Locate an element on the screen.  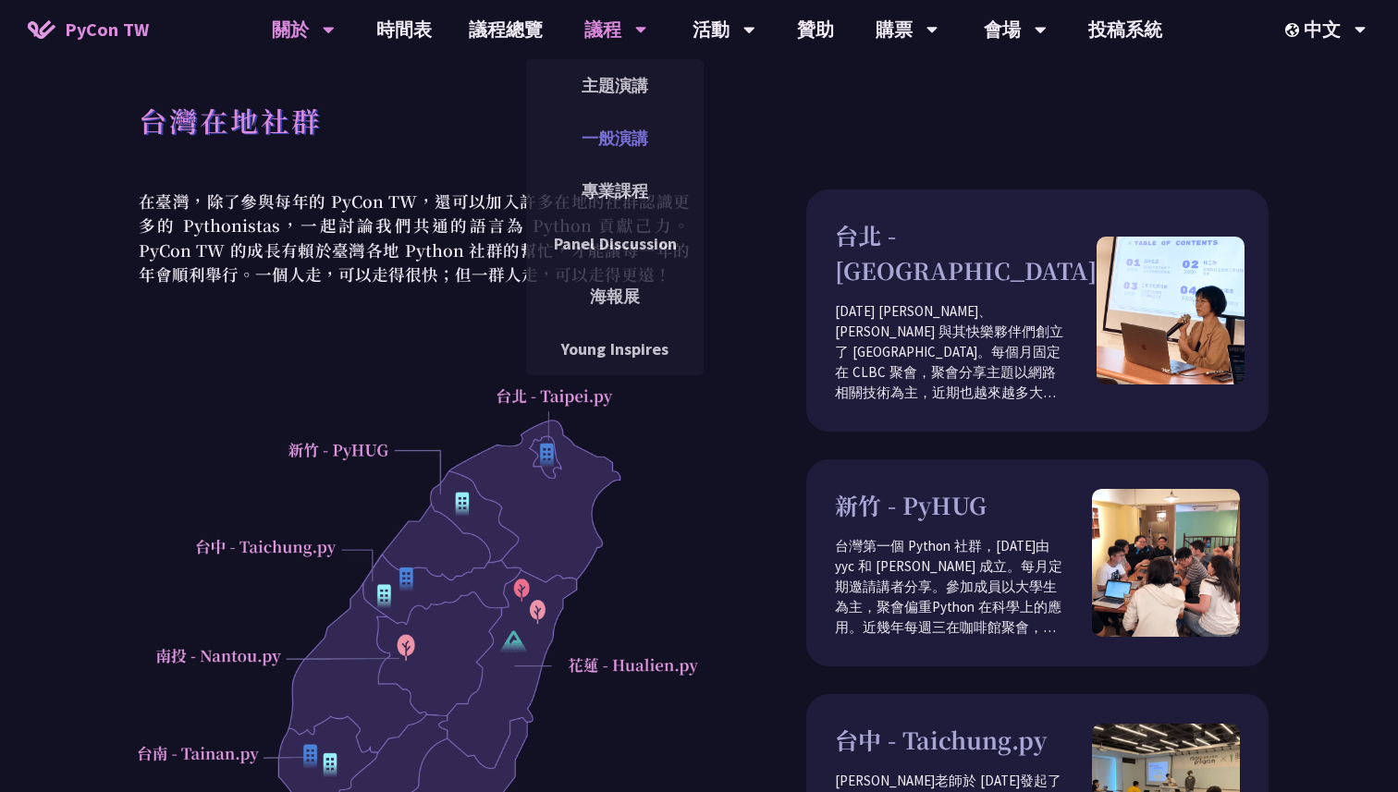
img: taipei is located at coordinates (1170, 311).